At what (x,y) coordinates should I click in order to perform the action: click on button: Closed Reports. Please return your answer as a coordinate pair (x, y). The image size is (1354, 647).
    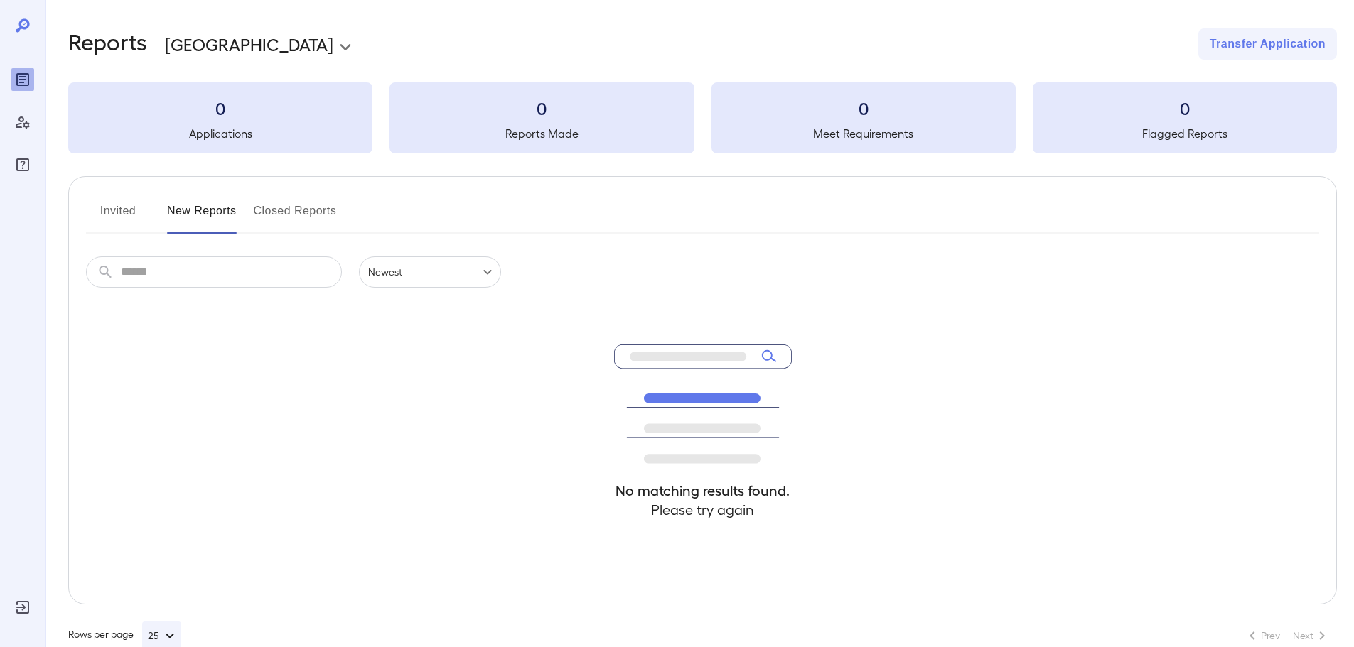
    Looking at the image, I should click on (295, 217).